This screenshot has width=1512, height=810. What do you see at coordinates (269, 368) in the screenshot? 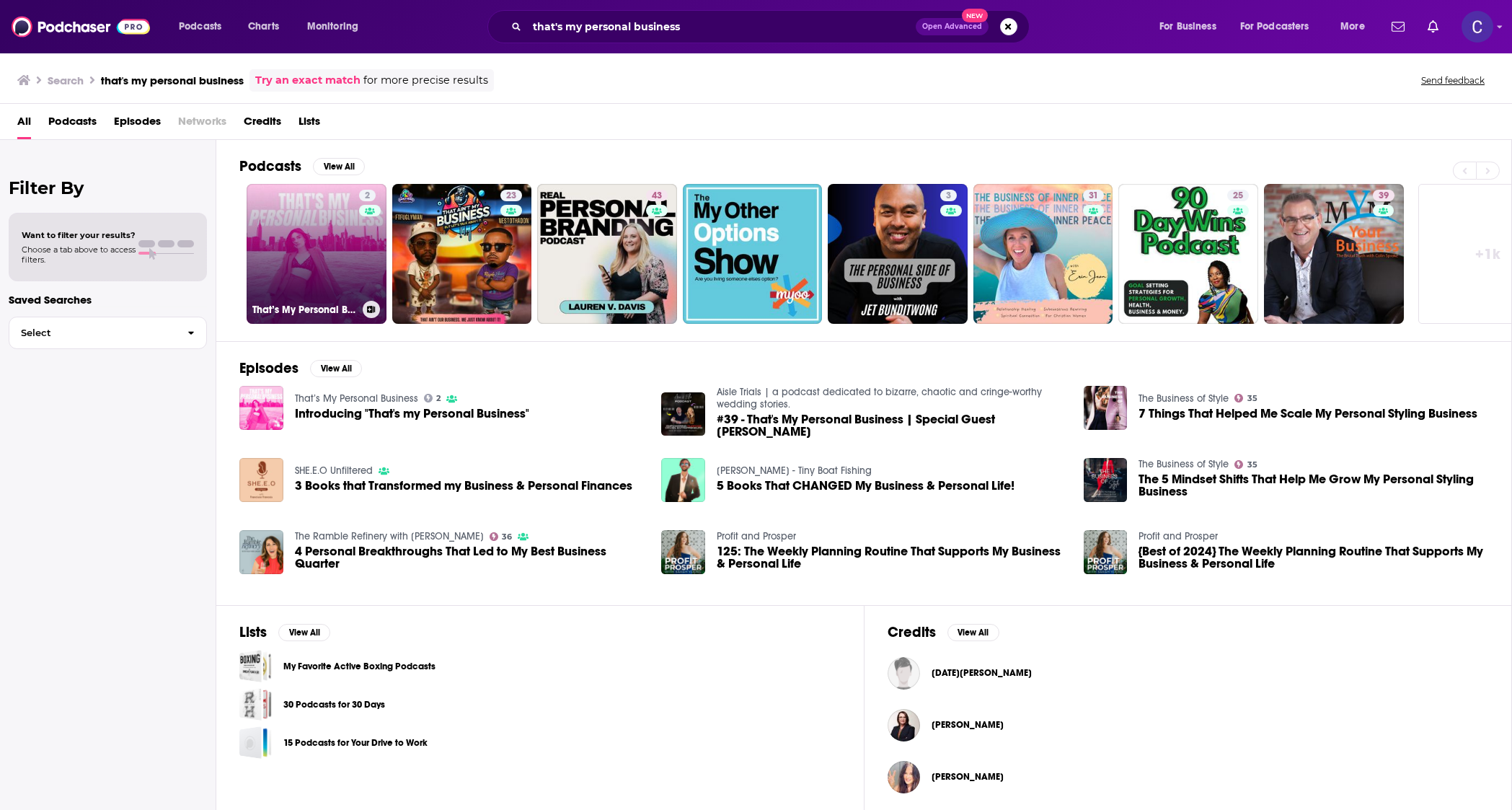
I see `h2: Episodes` at bounding box center [269, 368].